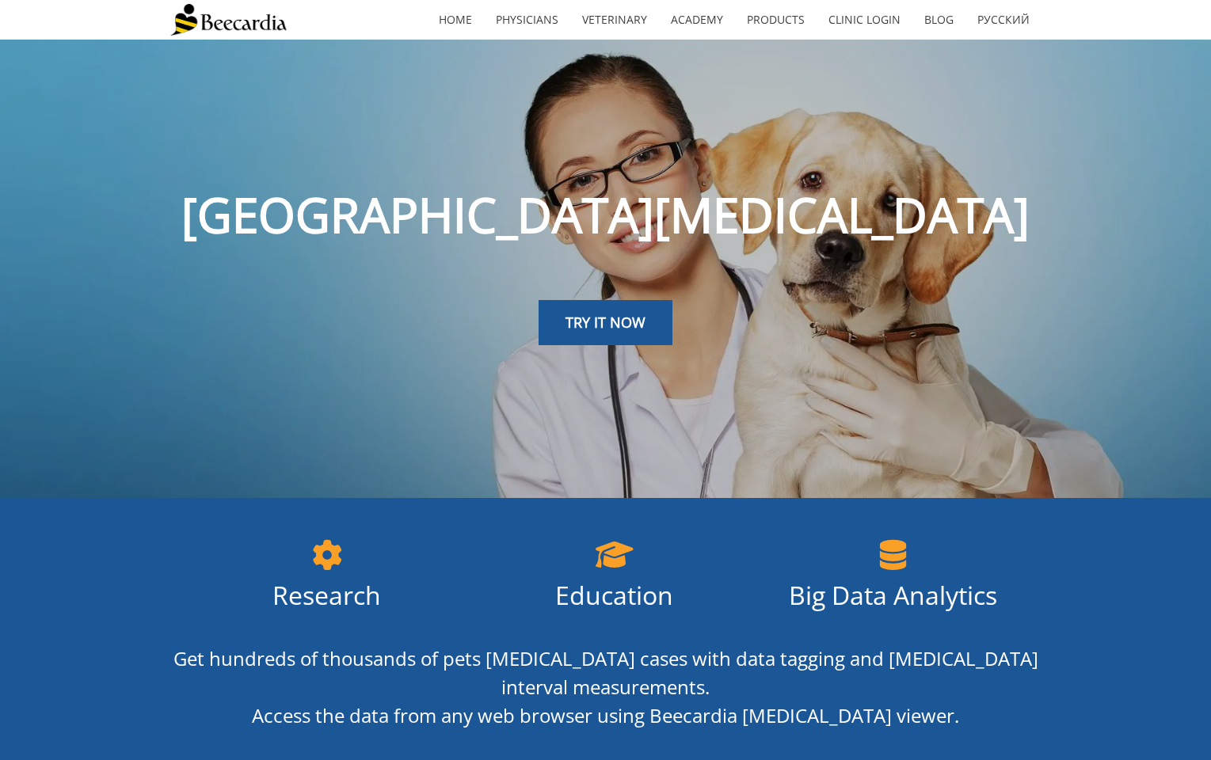  Describe the element at coordinates (228, 20) in the screenshot. I see `img: Beecardia` at that location.